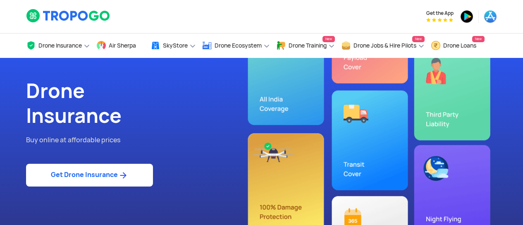 The image size is (523, 225). Describe the element at coordinates (383, 45) in the screenshot. I see `a: Drone Jobs & Hire PilotsNew` at that location.